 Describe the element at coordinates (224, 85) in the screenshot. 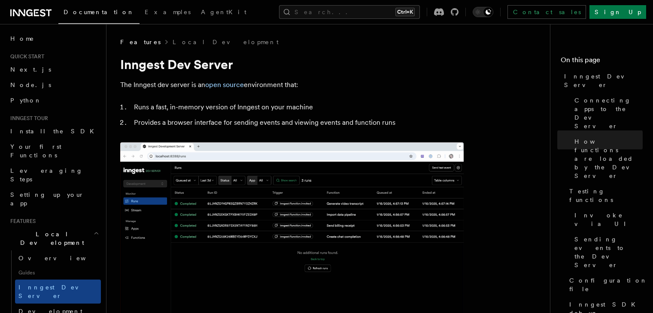

I see `a: open source` at that location.